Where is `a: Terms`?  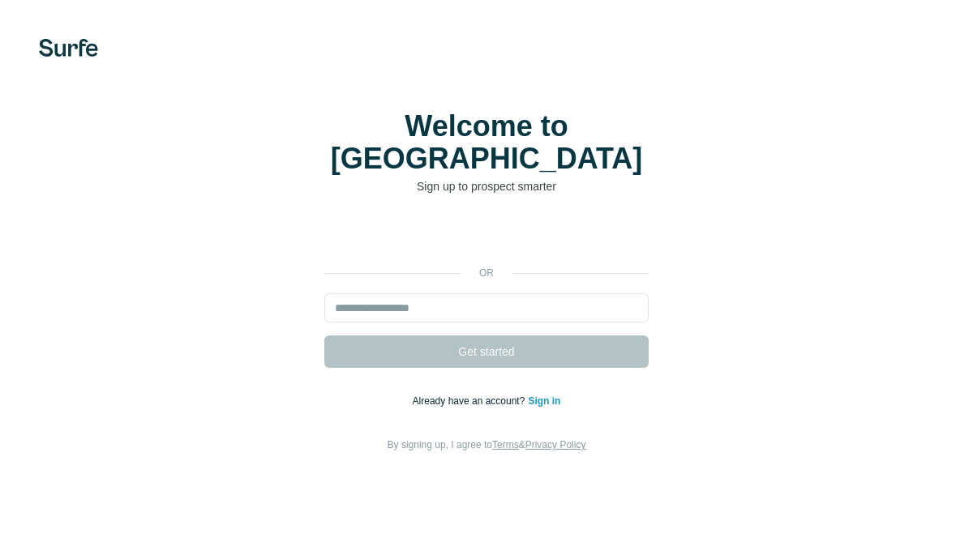
a: Terms is located at coordinates (505, 445).